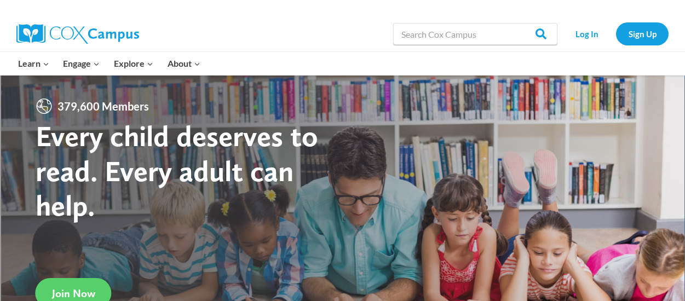 The height and width of the screenshot is (301, 685). I want to click on input: Search Cox Campus, so click(475, 34).